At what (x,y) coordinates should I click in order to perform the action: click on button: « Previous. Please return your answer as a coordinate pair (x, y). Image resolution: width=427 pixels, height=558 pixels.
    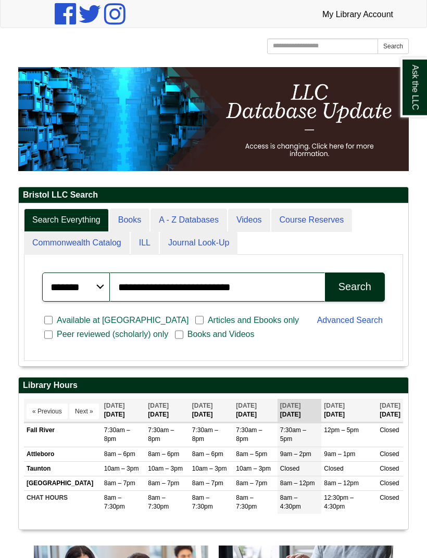
    Looking at the image, I should click on (47, 412).